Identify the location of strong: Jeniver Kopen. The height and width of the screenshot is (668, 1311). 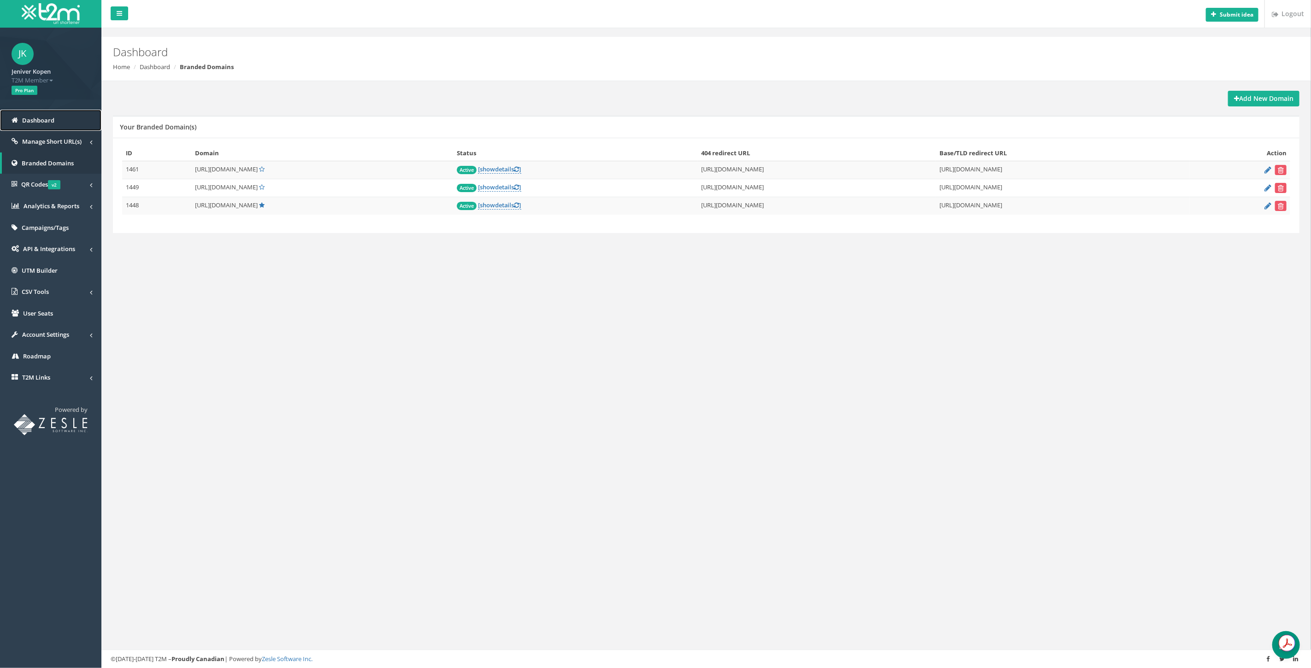
(31, 71).